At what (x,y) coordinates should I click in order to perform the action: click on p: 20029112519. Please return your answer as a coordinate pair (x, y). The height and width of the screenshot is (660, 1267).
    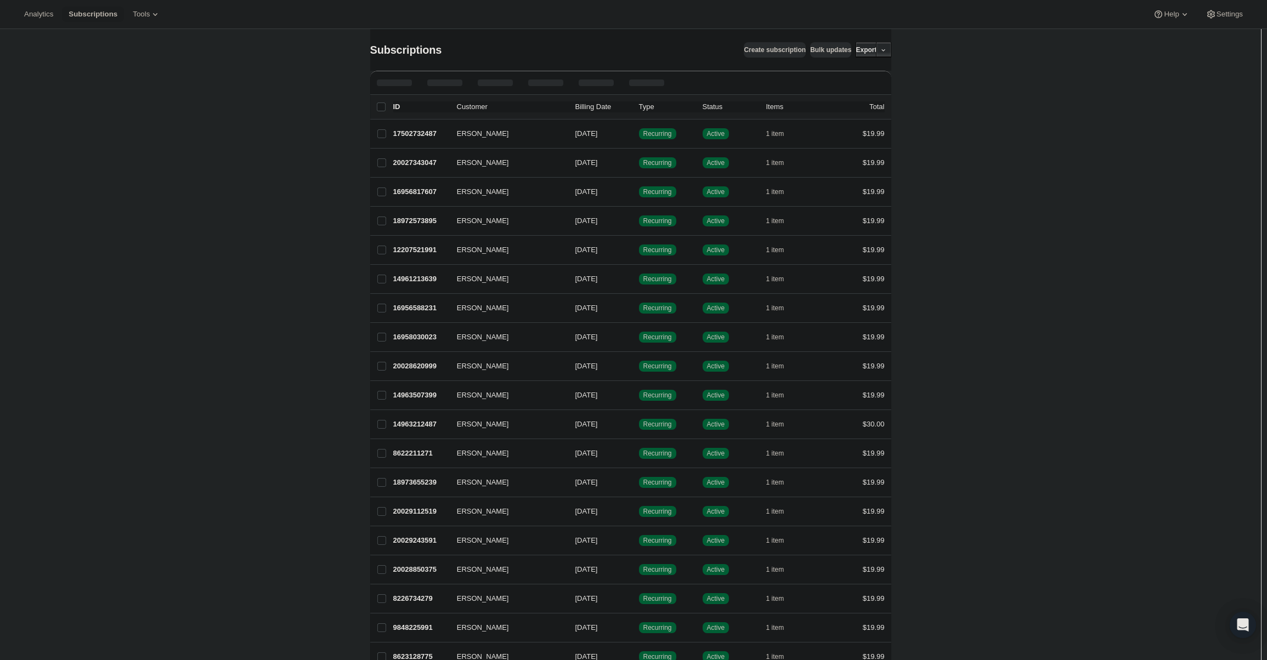
    Looking at the image, I should click on (421, 512).